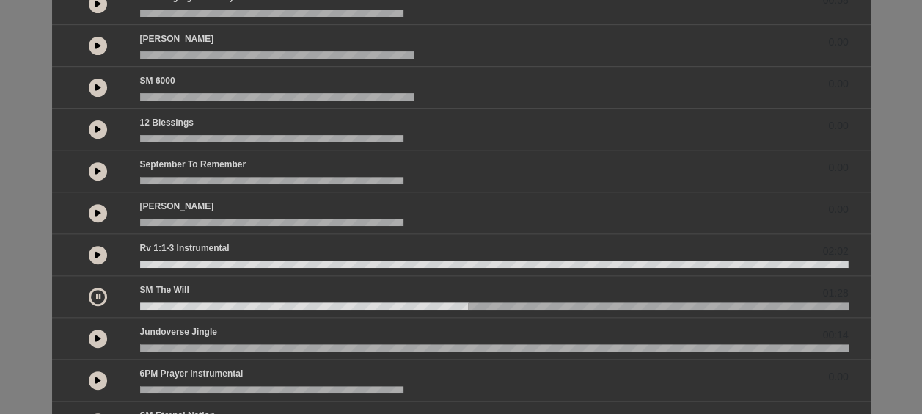 The width and height of the screenshot is (922, 414). Describe the element at coordinates (158, 81) in the screenshot. I see `p: SM 6000` at that location.